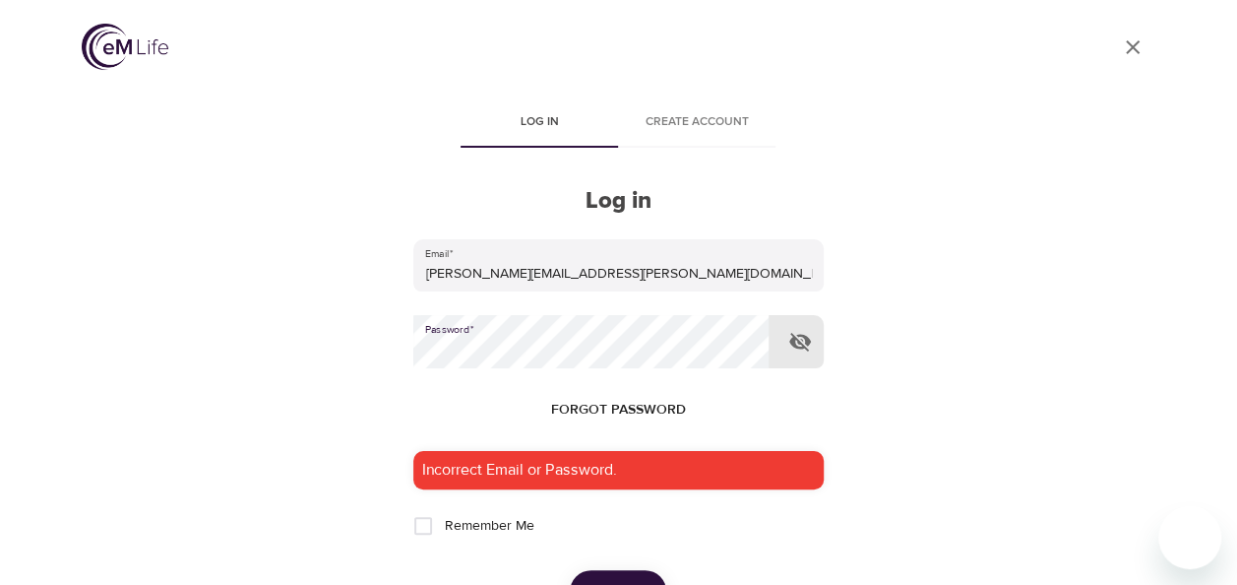  What do you see at coordinates (618, 409) in the screenshot?
I see `span: Forgot password` at bounding box center [618, 409].